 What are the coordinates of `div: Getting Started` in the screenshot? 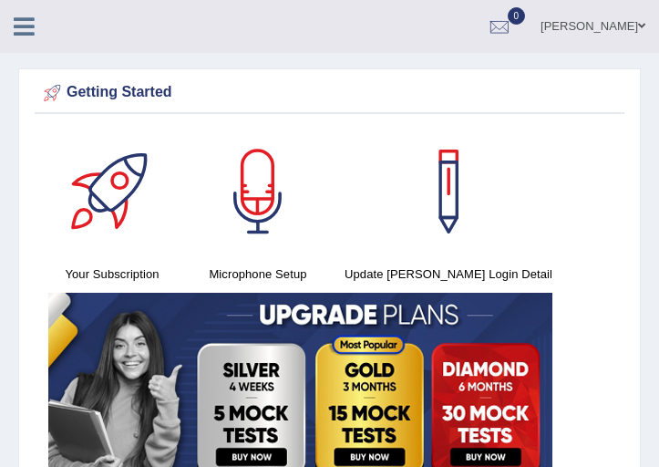 It's located at (329, 93).